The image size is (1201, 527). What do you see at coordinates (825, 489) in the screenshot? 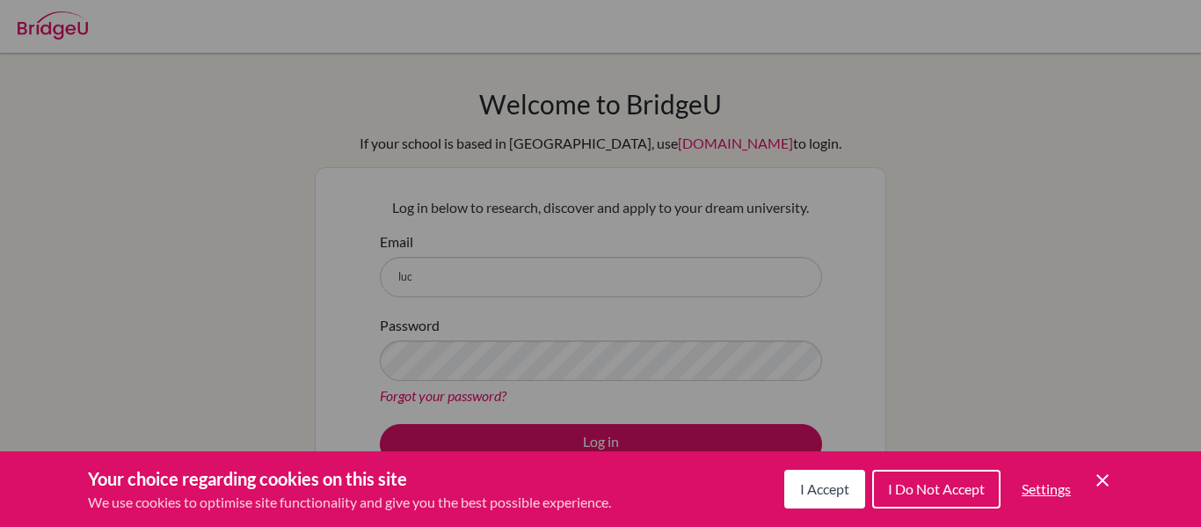
I see `button: I Accept` at bounding box center [825, 489].